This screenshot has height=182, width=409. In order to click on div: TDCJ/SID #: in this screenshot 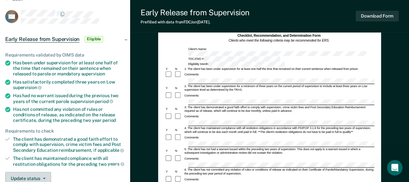, I will do `click(234, 59)`.